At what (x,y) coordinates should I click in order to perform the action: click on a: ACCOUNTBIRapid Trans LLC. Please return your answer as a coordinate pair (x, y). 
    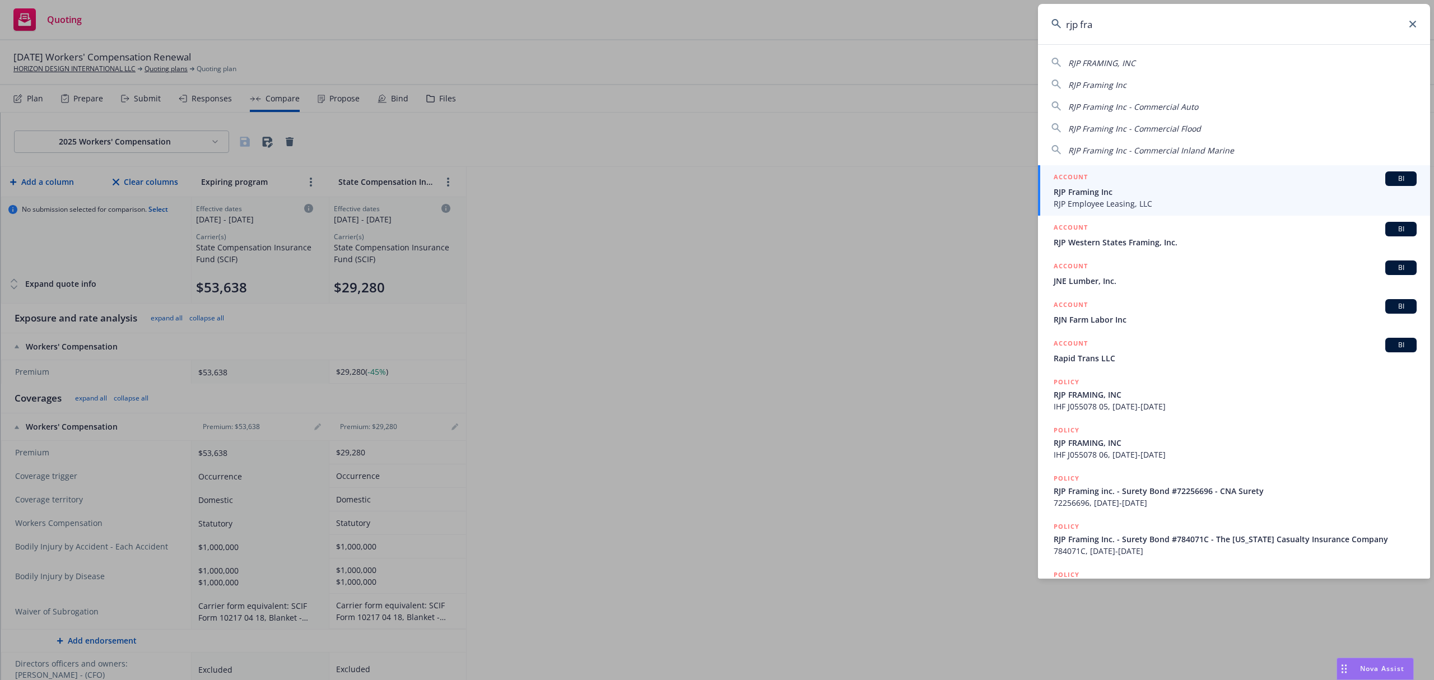
    Looking at the image, I should click on (1234, 351).